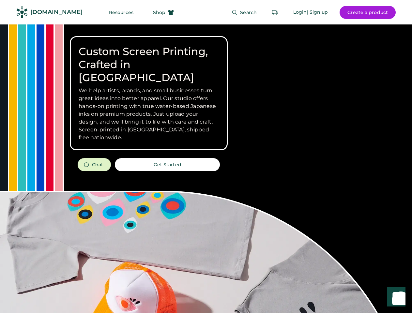  What do you see at coordinates (368, 12) in the screenshot?
I see `button: Create a product` at bounding box center [368, 12].